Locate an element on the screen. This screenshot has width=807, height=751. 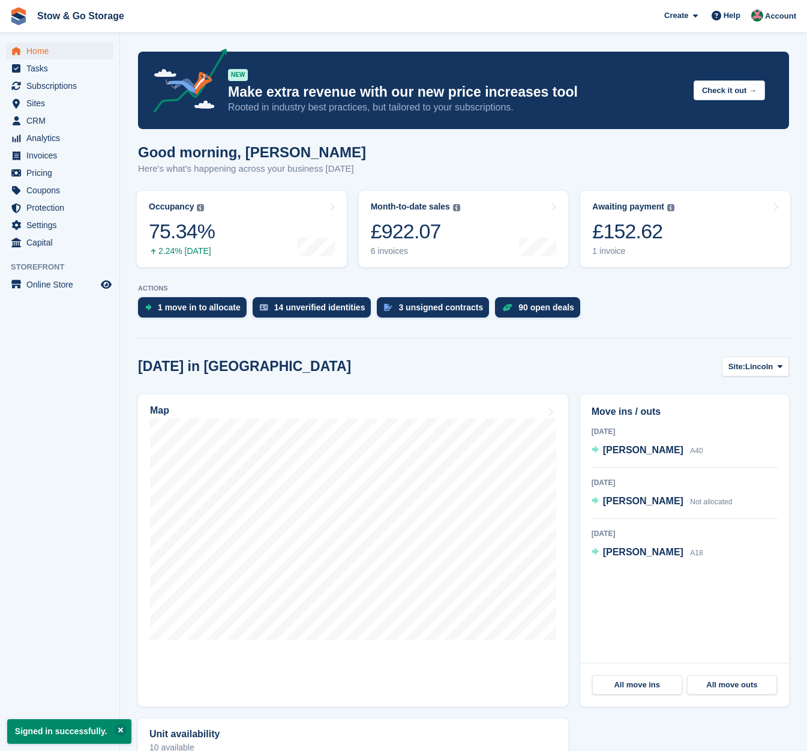
div: 14 unverified identities is located at coordinates (320, 307).